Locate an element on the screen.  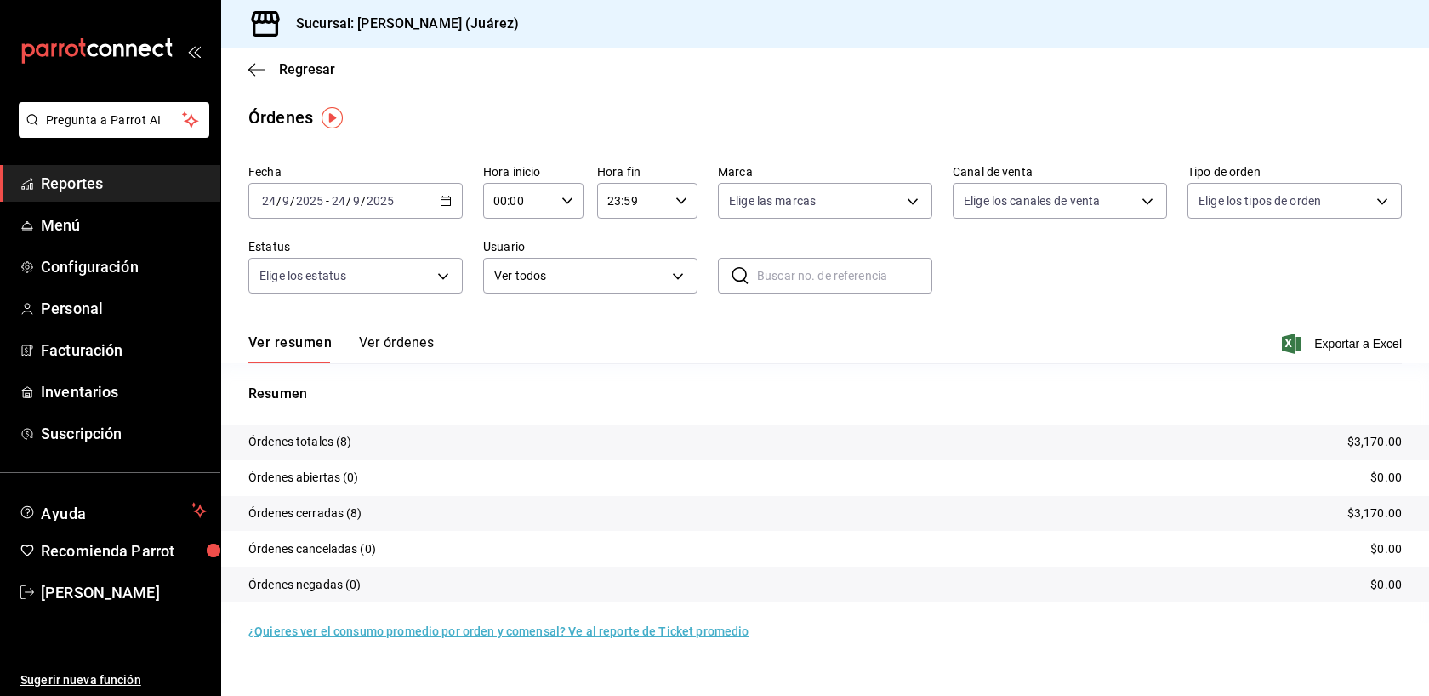
span: Elige los canales de venta is located at coordinates (1031, 201).